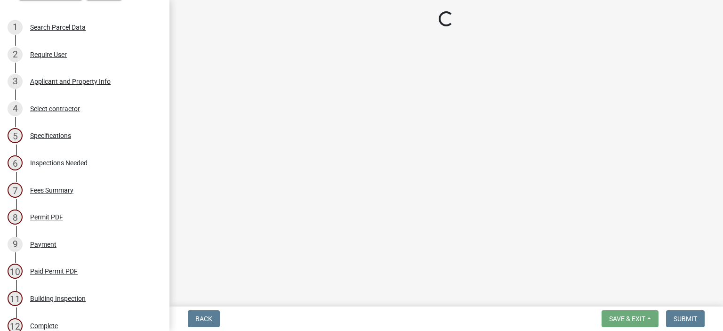 The image size is (723, 331). What do you see at coordinates (47, 217) in the screenshot?
I see `div: Permit PDF` at bounding box center [47, 217].